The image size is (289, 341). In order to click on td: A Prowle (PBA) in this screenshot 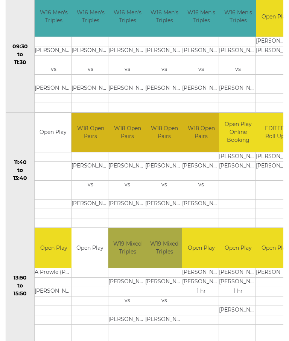, I will do `click(54, 272)`.